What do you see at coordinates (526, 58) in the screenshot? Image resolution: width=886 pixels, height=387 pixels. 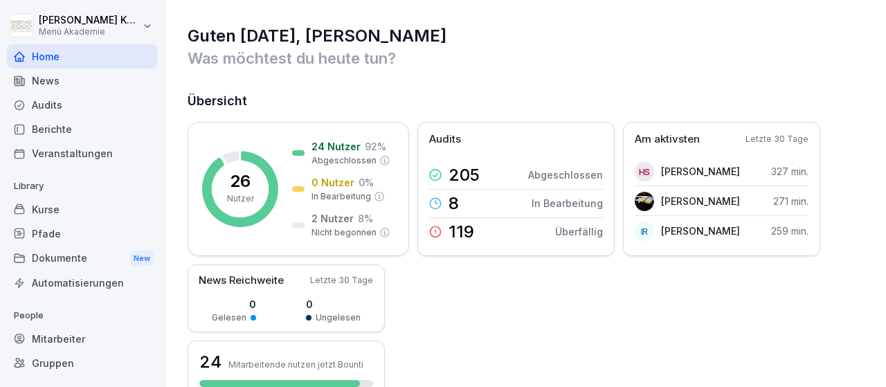 I see `p: Was möchtest du heute tun?` at bounding box center [526, 58].